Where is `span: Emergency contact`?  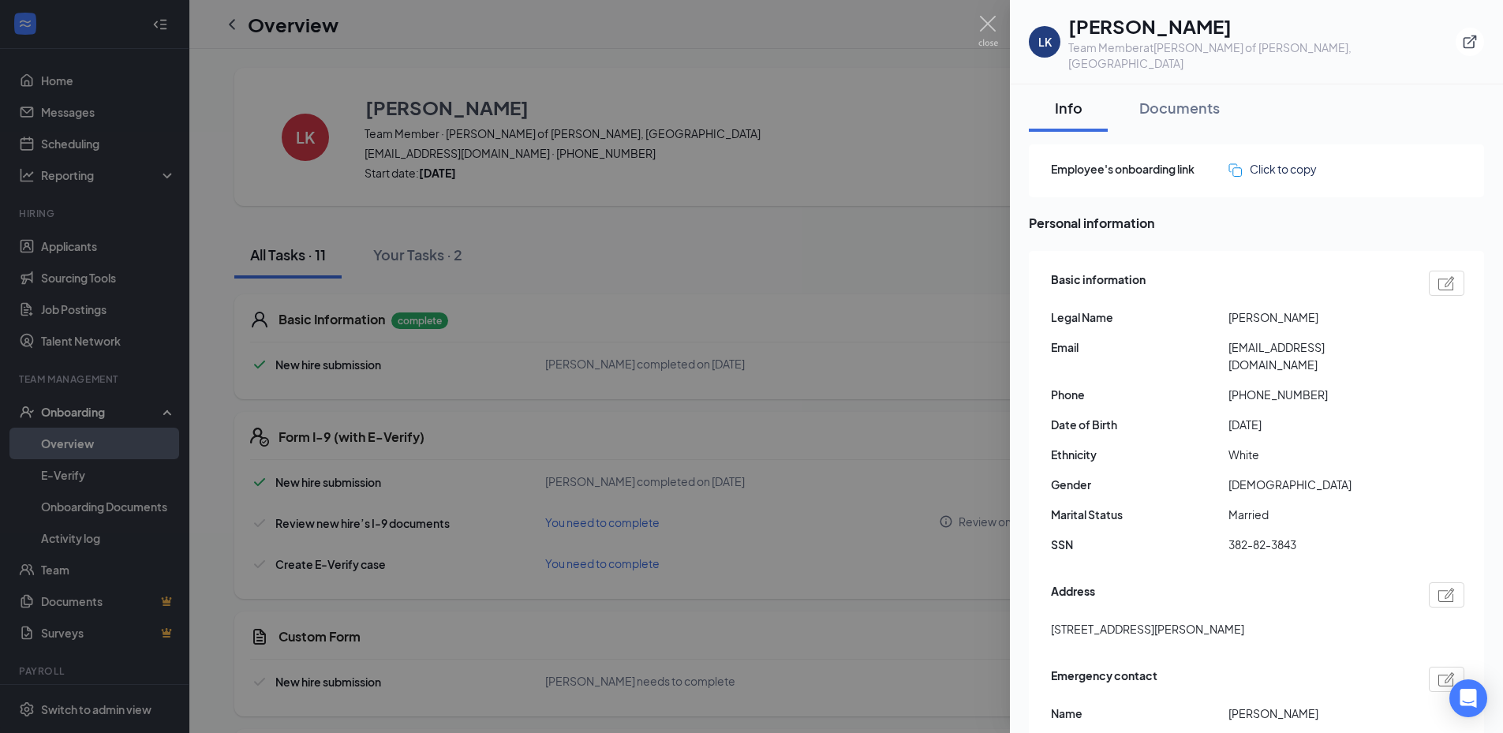
span: Emergency contact is located at coordinates (1103, 679).